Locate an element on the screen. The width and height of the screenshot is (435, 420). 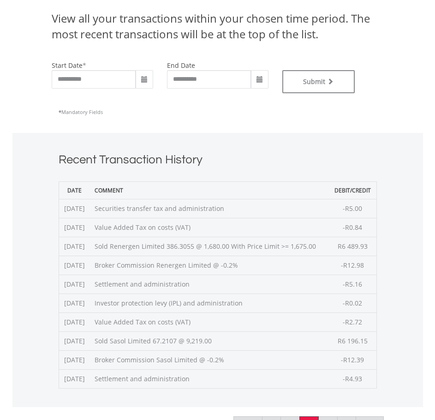
th: Debit/Credit is located at coordinates (352, 190).